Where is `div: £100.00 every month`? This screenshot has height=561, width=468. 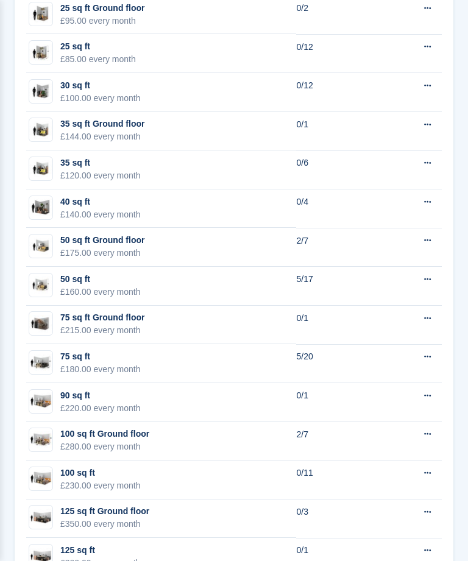
div: £100.00 every month is located at coordinates (101, 98).